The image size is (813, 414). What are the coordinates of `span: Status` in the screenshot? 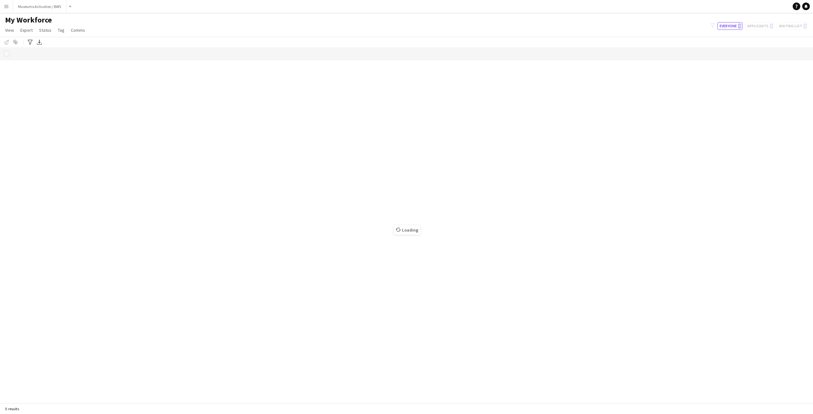 It's located at (45, 30).